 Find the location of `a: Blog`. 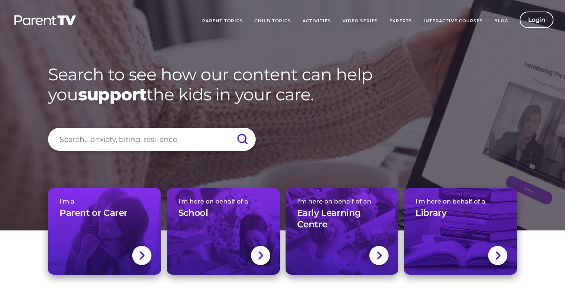

a: Blog is located at coordinates (501, 21).